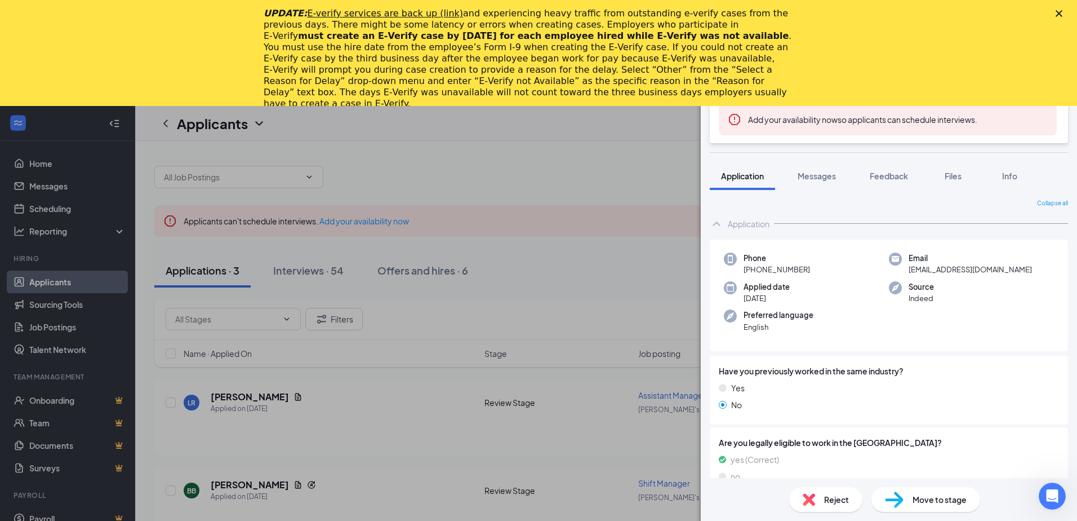 This screenshot has width=1077, height=521. What do you see at coordinates (793, 119) in the screenshot?
I see `button: Add your availability now` at bounding box center [793, 119].